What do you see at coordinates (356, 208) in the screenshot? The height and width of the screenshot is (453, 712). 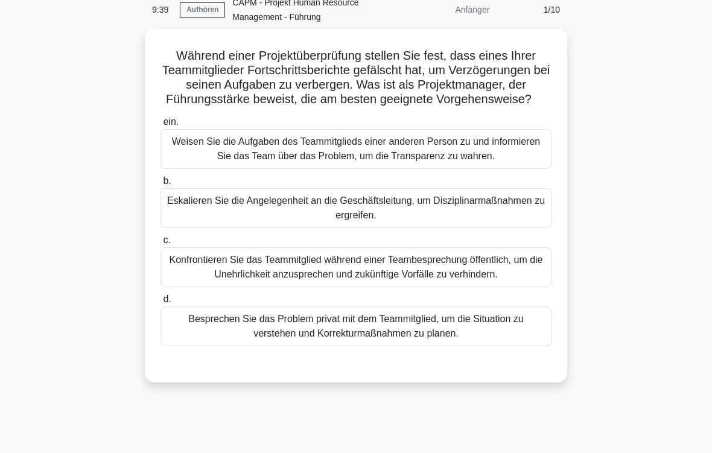 I see `div: Eskalieren Sie die Angelegenheit an die Geschäftsleitung, um Disziplinarmaßnahmen zu ergreifen.` at bounding box center [356, 208].